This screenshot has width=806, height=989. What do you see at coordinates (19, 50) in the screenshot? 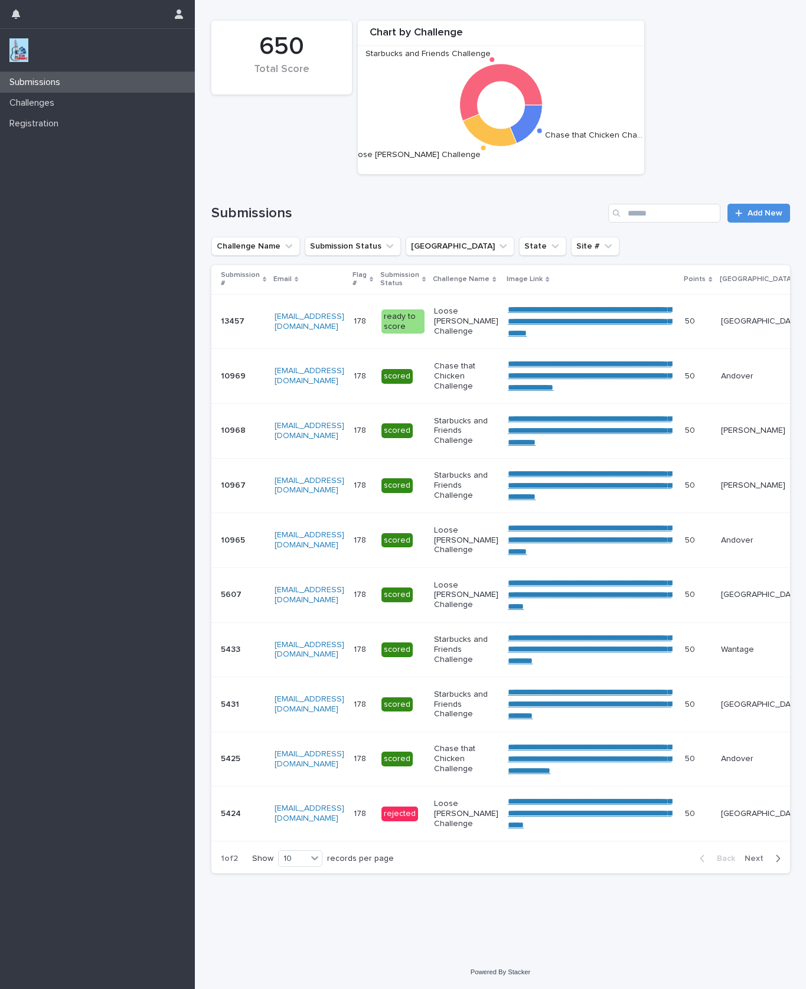
I see `img: jxsLJbdS1eYBI7rVAS4p` at bounding box center [19, 50].